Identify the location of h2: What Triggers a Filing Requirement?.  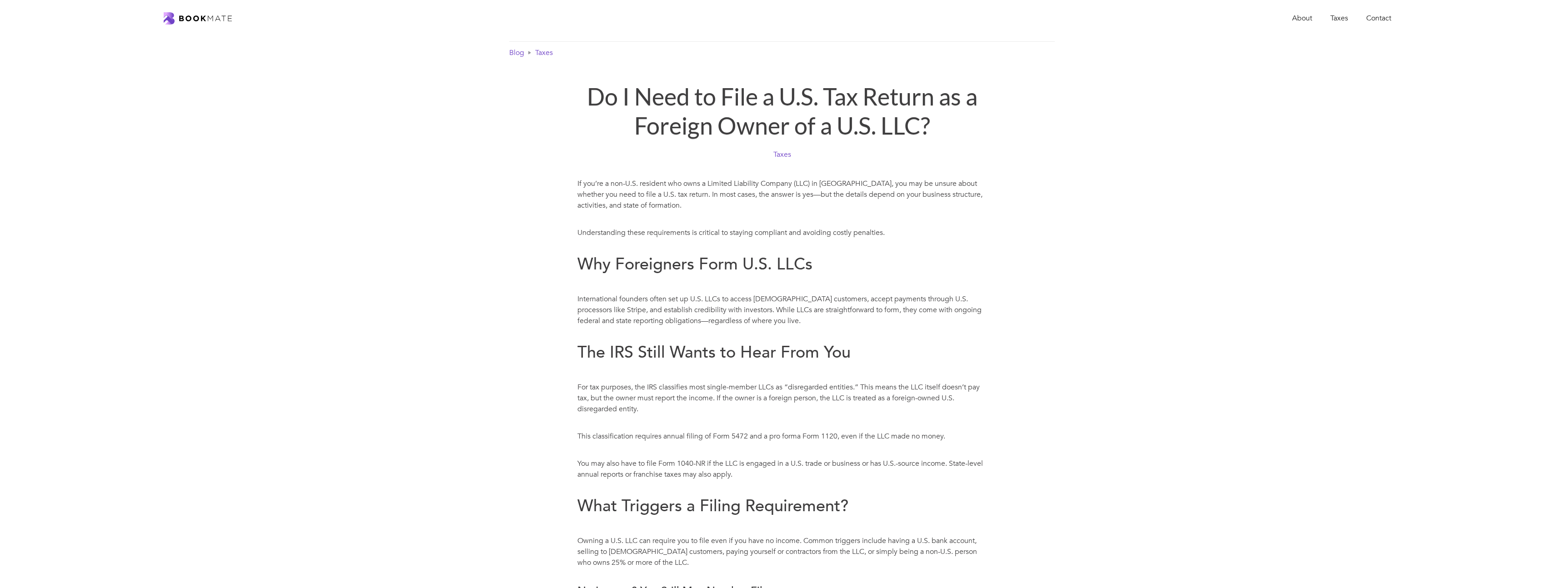
(782, 506).